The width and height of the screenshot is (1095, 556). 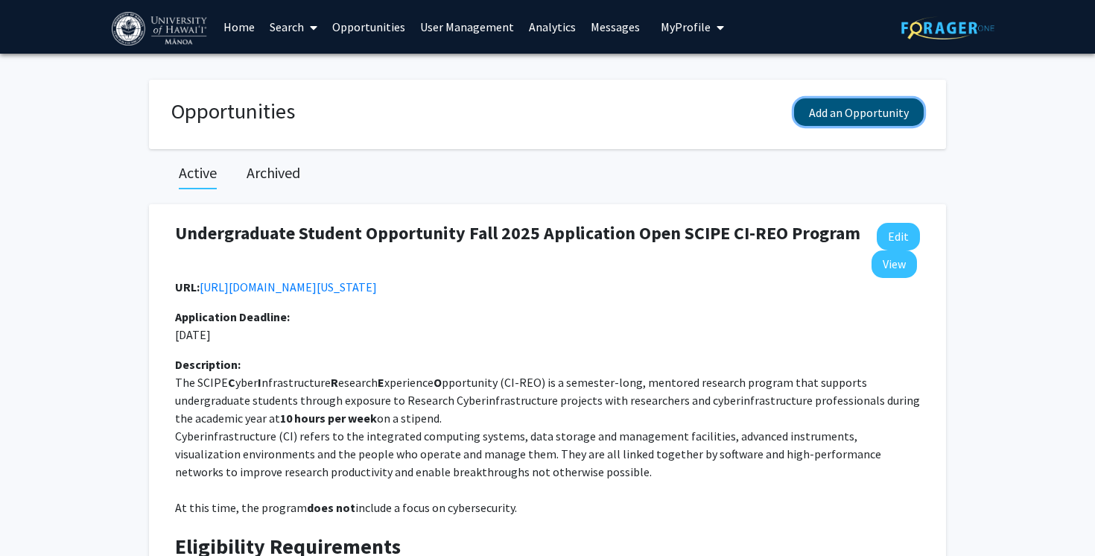 What do you see at coordinates (232, 316) in the screenshot?
I see `b: Application Deadline:` at bounding box center [232, 316].